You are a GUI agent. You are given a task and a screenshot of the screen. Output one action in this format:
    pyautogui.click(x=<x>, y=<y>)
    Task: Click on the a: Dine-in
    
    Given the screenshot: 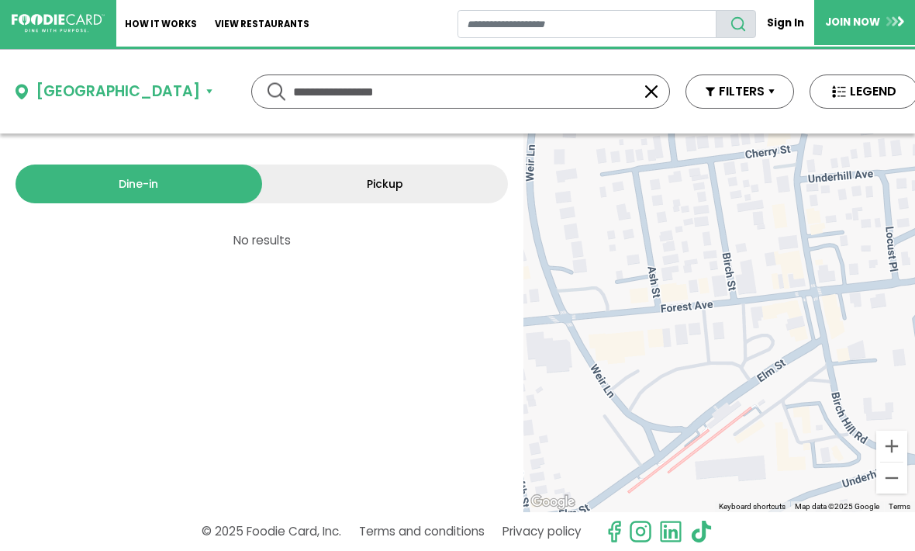 What is the action you would take?
    pyautogui.click(x=139, y=184)
    